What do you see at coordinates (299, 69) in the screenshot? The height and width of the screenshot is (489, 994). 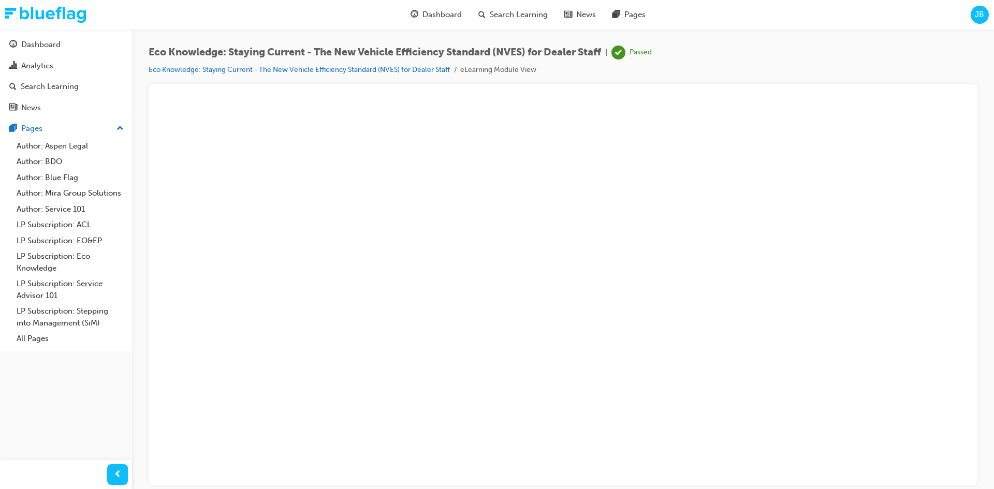 I see `a: Eco Knowledge: Staying Current - The New Vehicle Efficiency Standard (NVES) for Dealer Staff` at bounding box center [299, 69].